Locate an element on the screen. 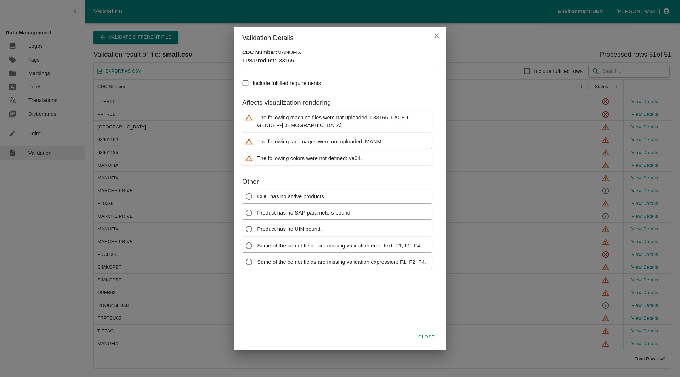 Image resolution: width=680 pixels, height=377 pixels. span: L33165 is located at coordinates (285, 61).